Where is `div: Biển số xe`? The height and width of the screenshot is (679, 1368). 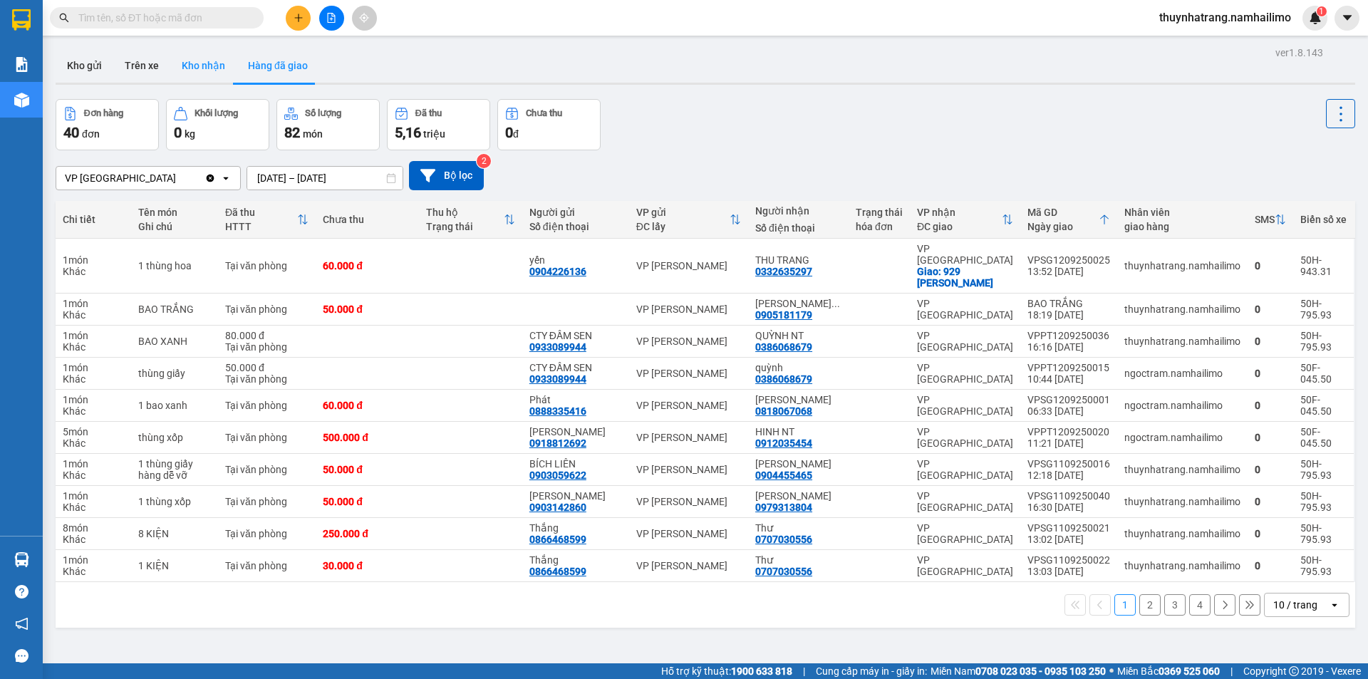 div: Biển số xe is located at coordinates (1323, 219).